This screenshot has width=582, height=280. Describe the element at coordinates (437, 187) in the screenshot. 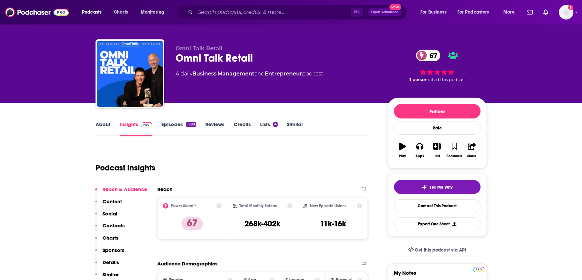

I see `button: tell me why sparkleTell Me Why` at that location.